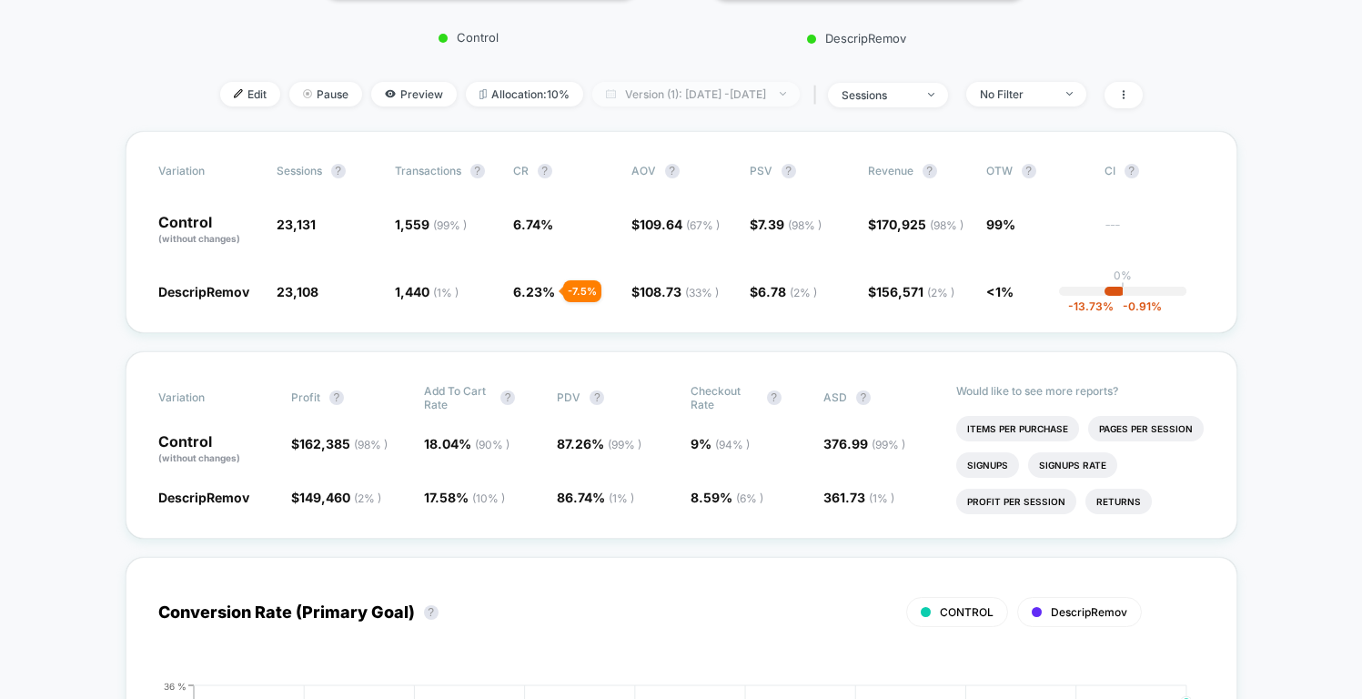  Describe the element at coordinates (1016, 94) in the screenshot. I see `div: No Filter` at that location.